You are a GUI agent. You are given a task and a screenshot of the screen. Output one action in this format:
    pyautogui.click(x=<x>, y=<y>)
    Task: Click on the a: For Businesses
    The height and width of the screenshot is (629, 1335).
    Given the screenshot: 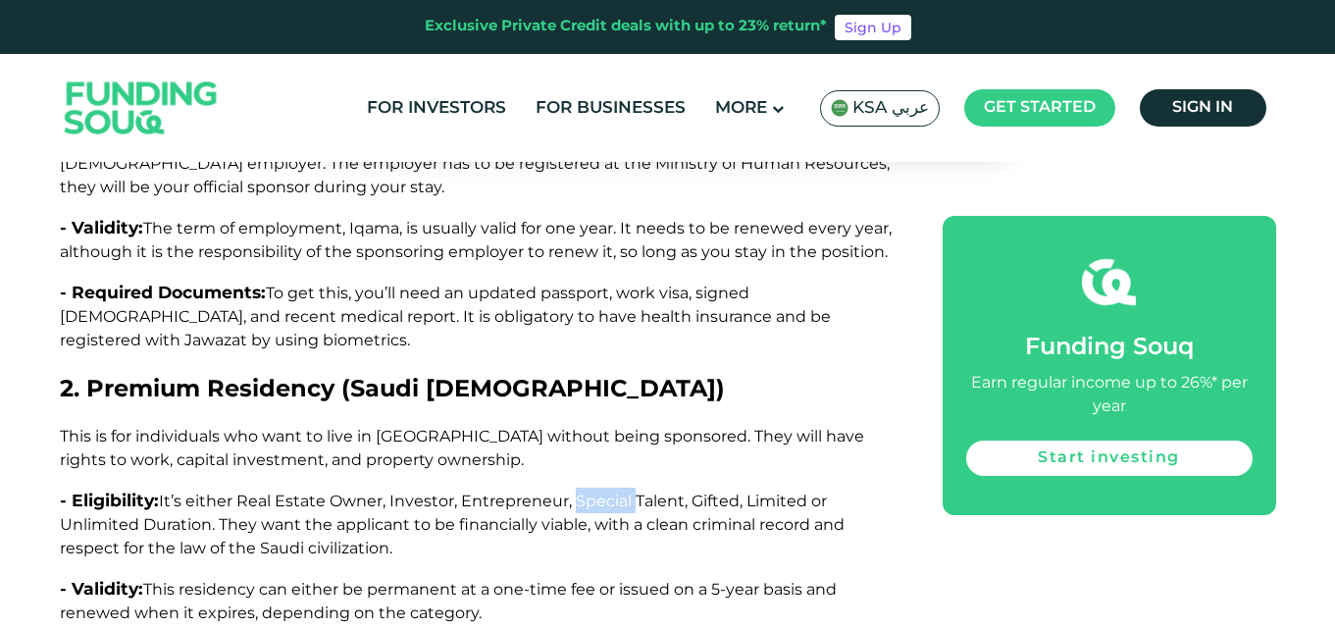 What is the action you would take?
    pyautogui.click(x=610, y=108)
    